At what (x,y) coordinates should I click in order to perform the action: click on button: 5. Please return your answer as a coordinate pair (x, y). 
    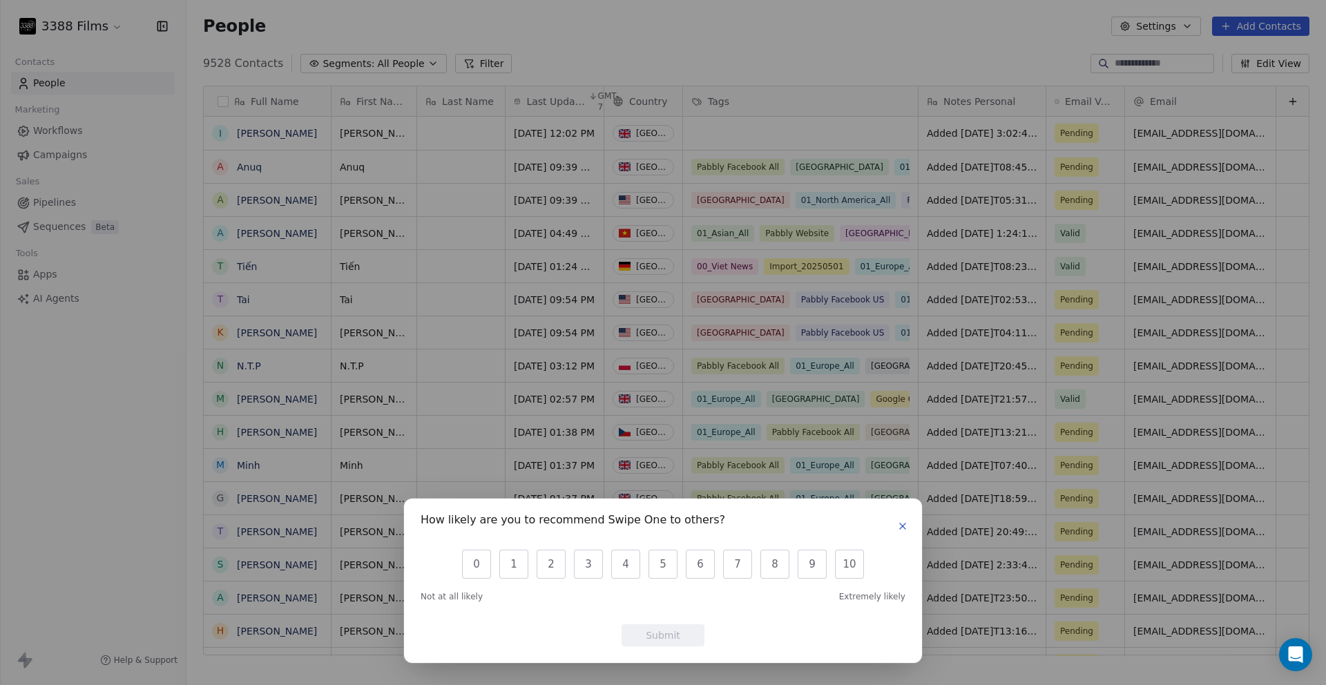
    Looking at the image, I should click on (663, 564).